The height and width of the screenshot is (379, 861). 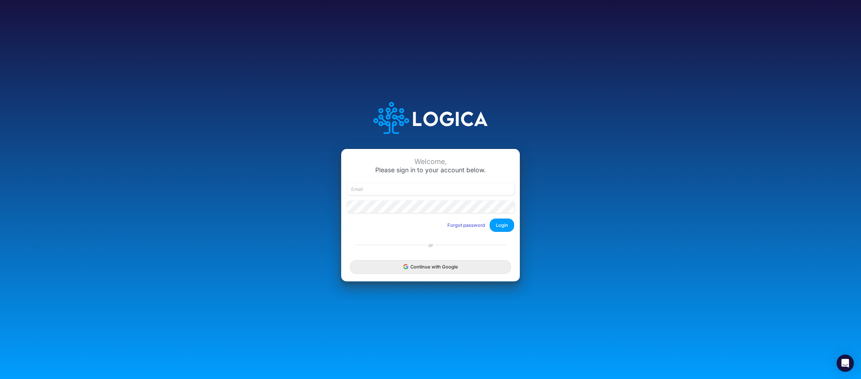 I want to click on span: Please sign in to your account below., so click(x=430, y=170).